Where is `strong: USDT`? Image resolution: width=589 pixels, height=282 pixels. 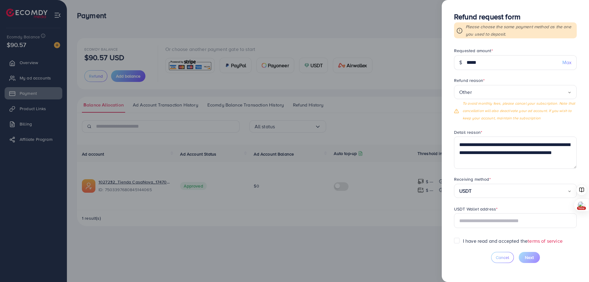
strong: USDT is located at coordinates (465, 191).